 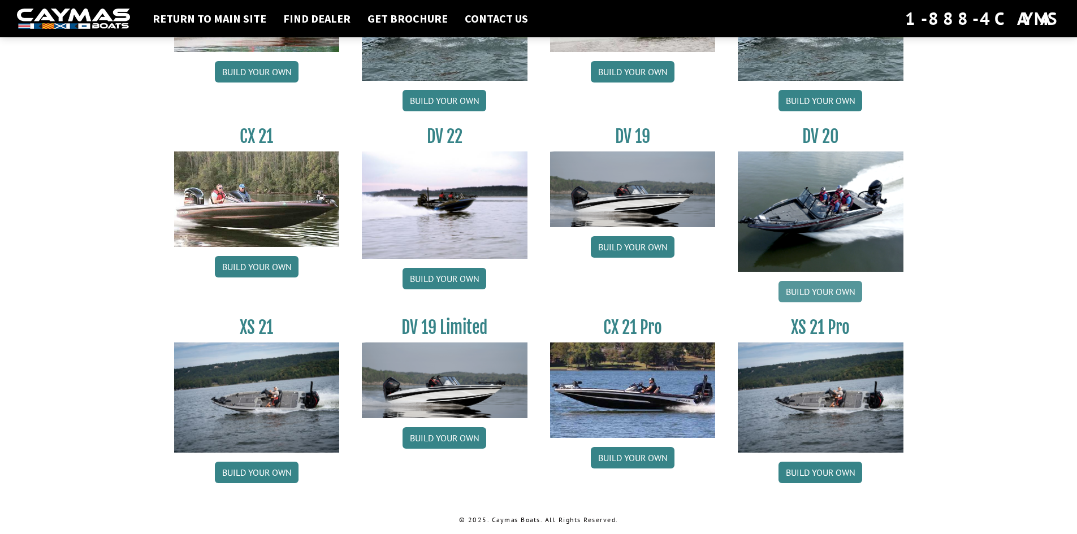 I want to click on a: Return to main site, so click(x=209, y=19).